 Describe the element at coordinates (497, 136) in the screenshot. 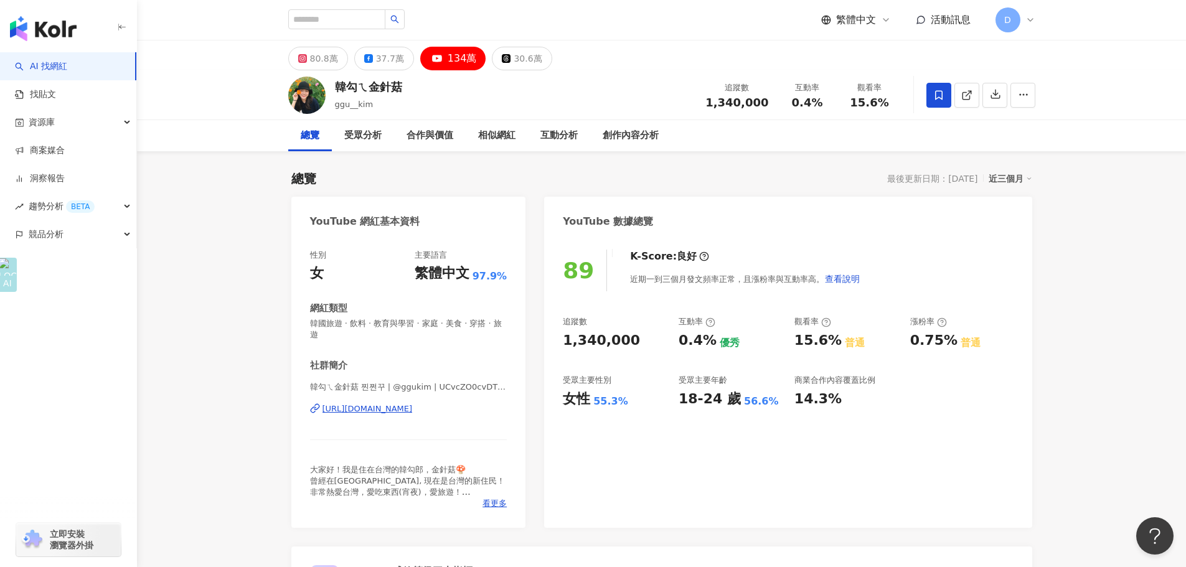

I see `div: 相似網紅` at that location.